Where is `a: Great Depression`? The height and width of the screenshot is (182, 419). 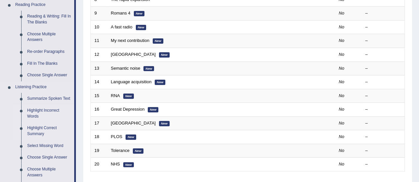
a: Great Depression is located at coordinates (128, 109).